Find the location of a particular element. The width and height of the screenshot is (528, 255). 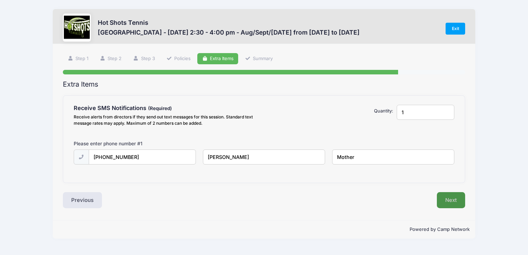

a: Policies is located at coordinates (179, 59).